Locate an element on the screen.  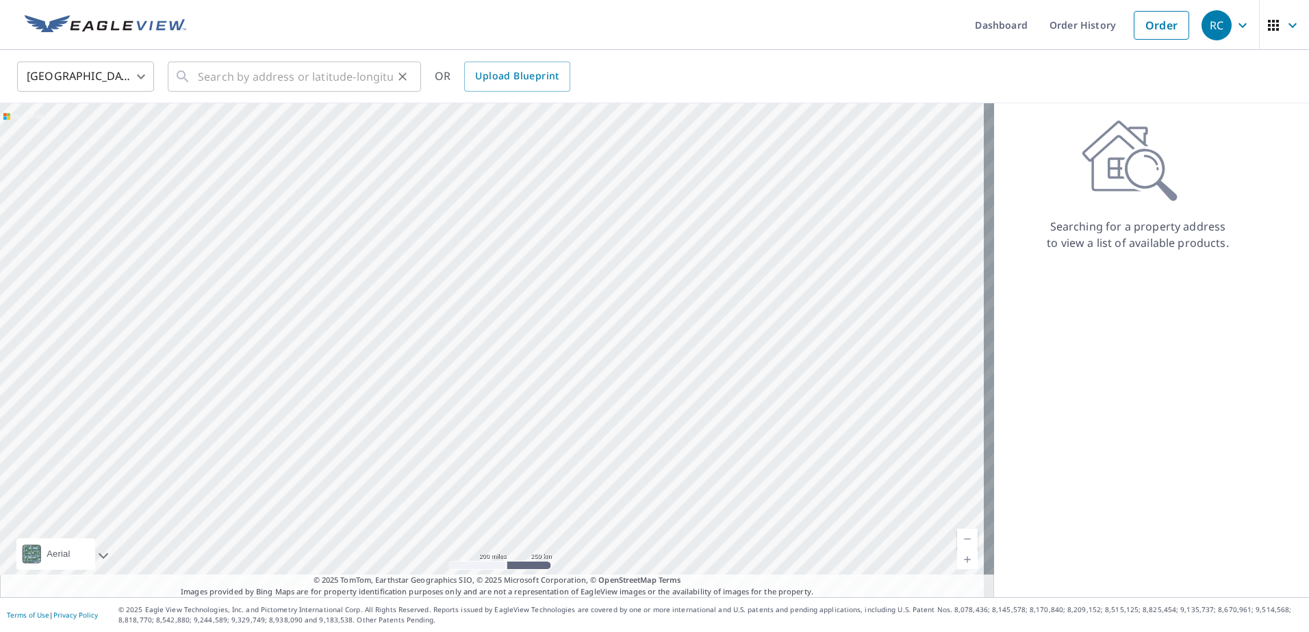
a: Order is located at coordinates (1161, 25).